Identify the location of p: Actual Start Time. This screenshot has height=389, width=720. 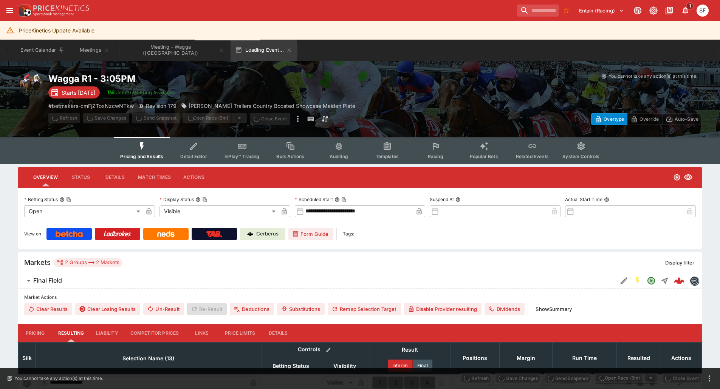
(583, 199).